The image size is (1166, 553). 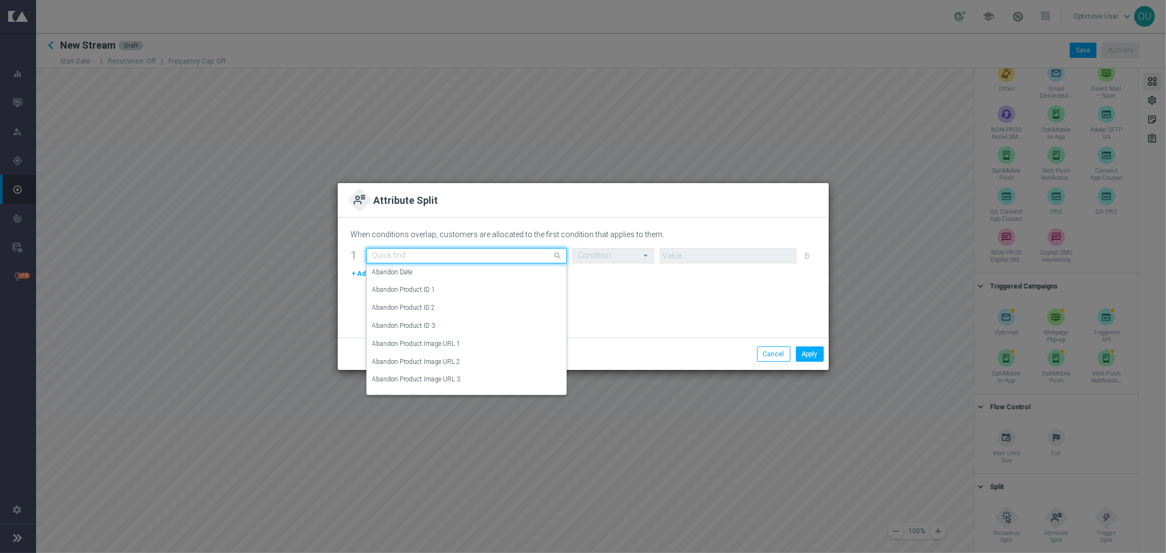 What do you see at coordinates (466, 272) in the screenshot?
I see `div: Abandon Date` at bounding box center [466, 272].